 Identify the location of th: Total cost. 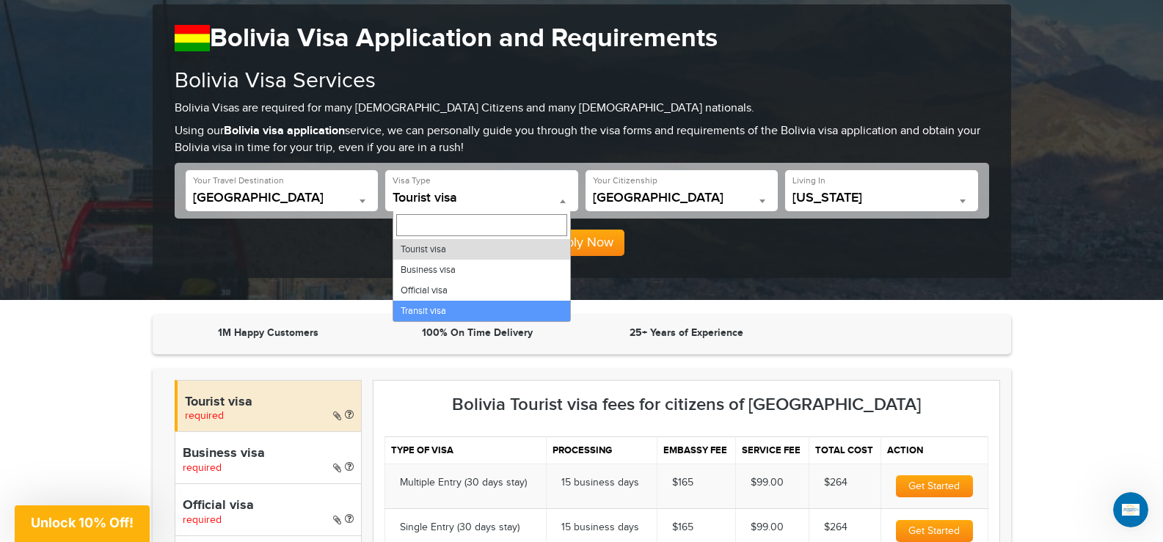
(844, 450).